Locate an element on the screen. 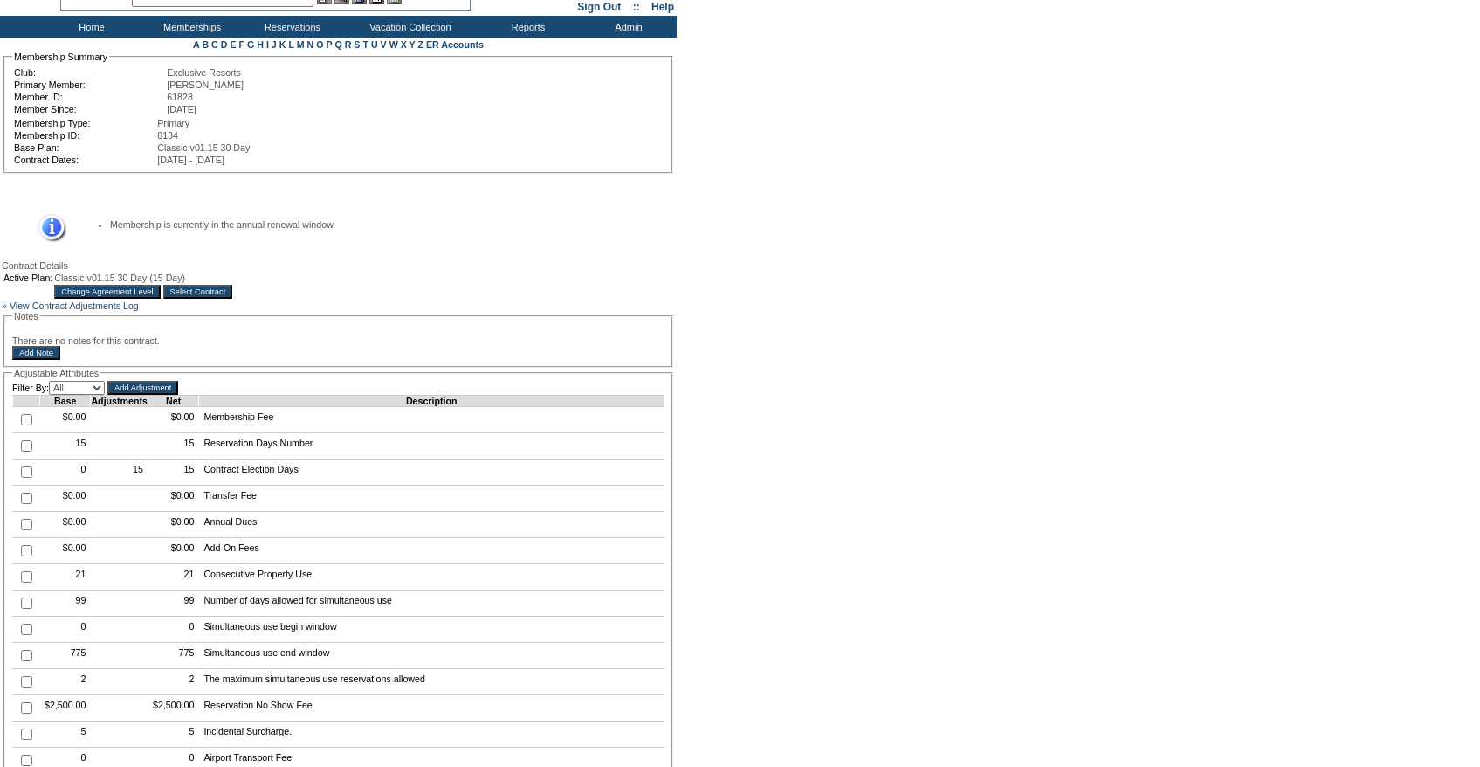  a: P is located at coordinates (329, 45).